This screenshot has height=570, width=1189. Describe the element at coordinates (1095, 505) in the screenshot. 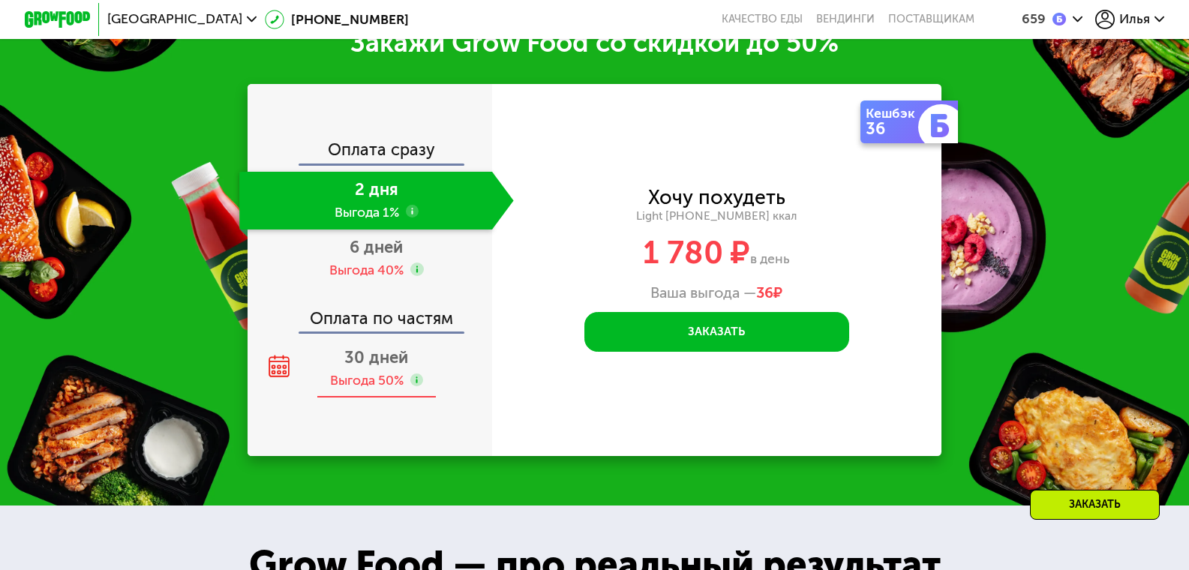

I see `div: Заказать` at that location.